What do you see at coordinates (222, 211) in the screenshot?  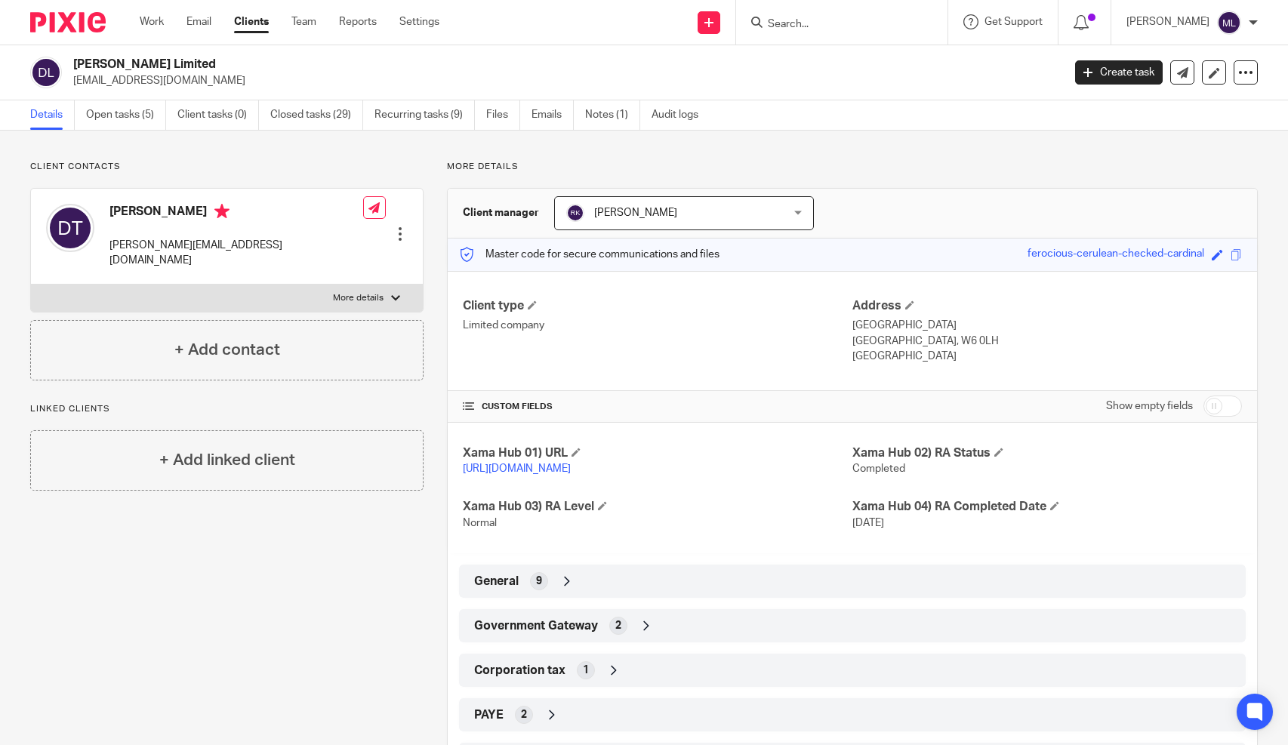 I see `i: Primary` at bounding box center [222, 211].